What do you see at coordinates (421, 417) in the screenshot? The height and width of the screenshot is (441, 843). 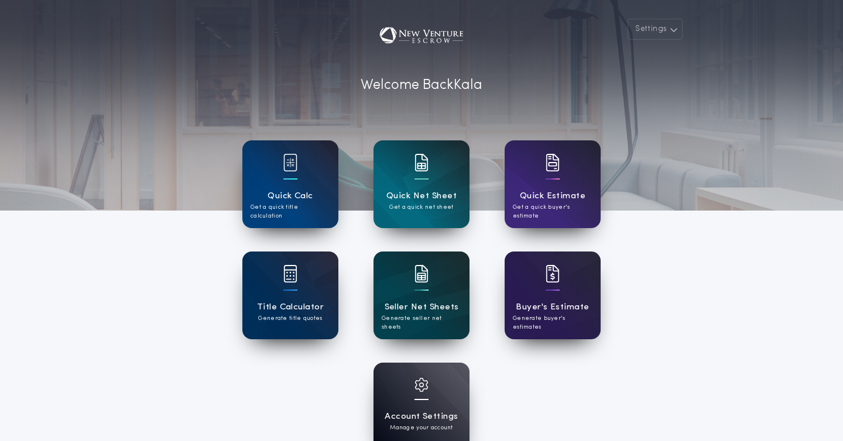 I see `h1: Account Settings` at bounding box center [421, 417].